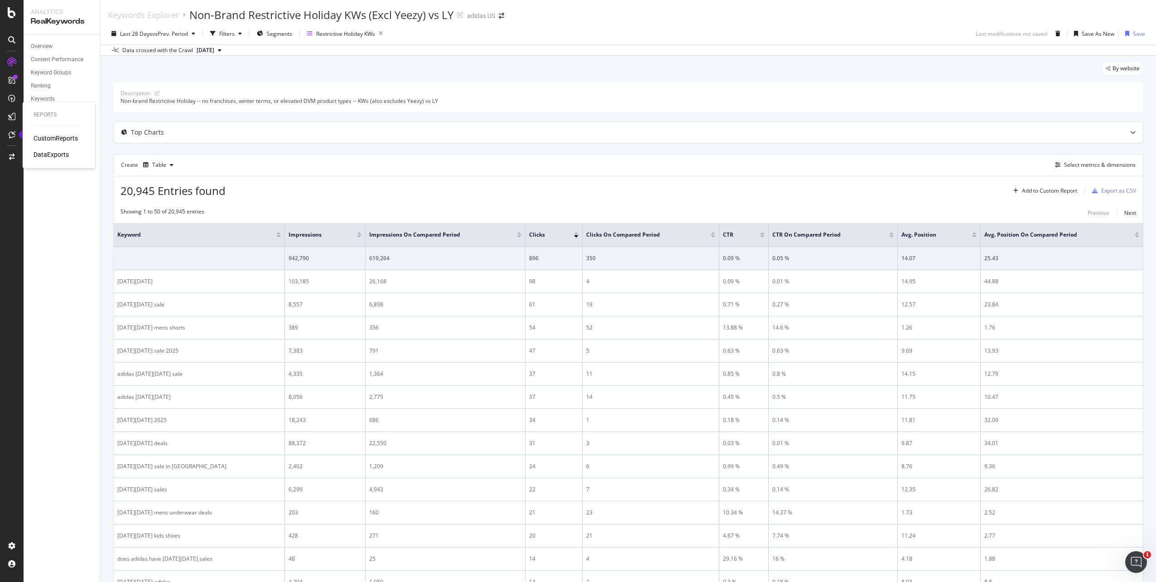  Describe the element at coordinates (1062, 489) in the screenshot. I see `div: 26.82` at that location.